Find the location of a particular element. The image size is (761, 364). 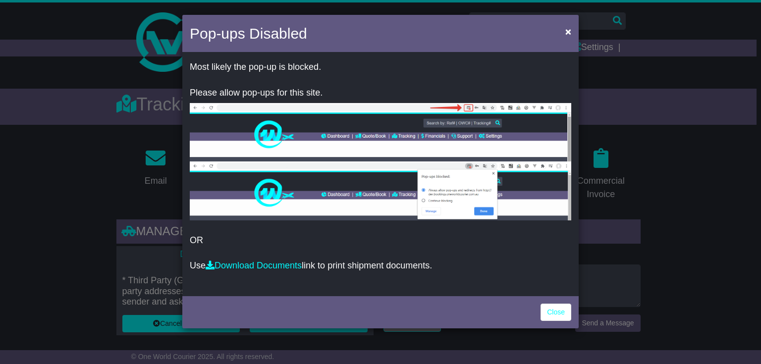

p: Use link to print shipment documents. is located at coordinates (381, 266).